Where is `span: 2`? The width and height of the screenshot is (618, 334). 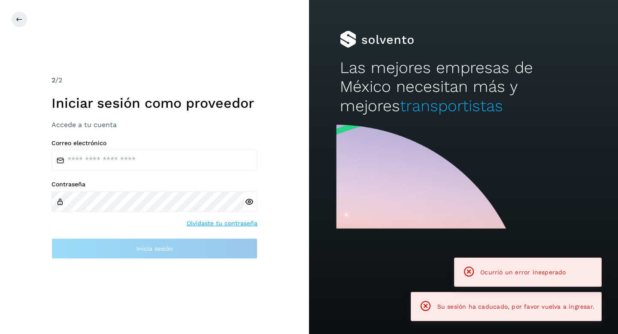
span: 2 is located at coordinates (53, 80).